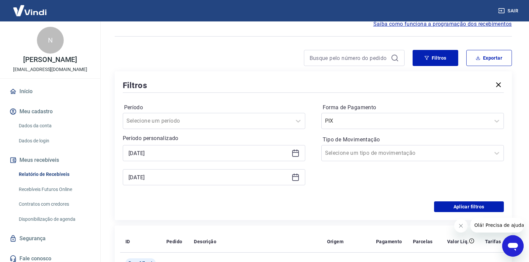  Describe the element at coordinates (54, 174) in the screenshot. I see `a: Relatório de Recebíveis` at that location.